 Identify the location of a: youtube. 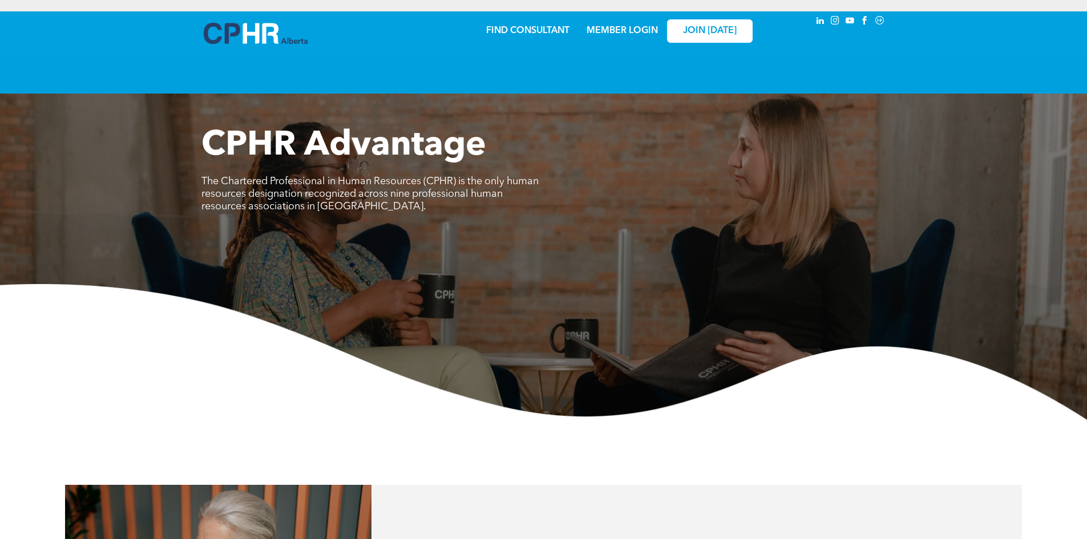
(851, 22).